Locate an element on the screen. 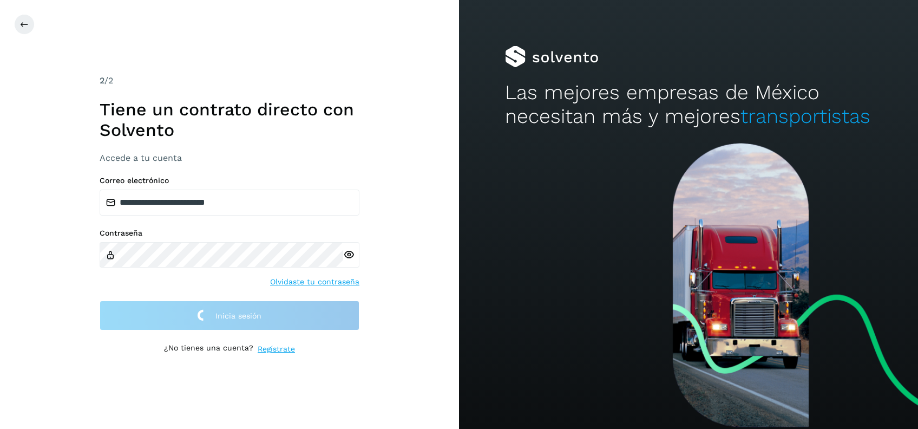  p: ¿No tienes una cuenta? is located at coordinates (208, 349).